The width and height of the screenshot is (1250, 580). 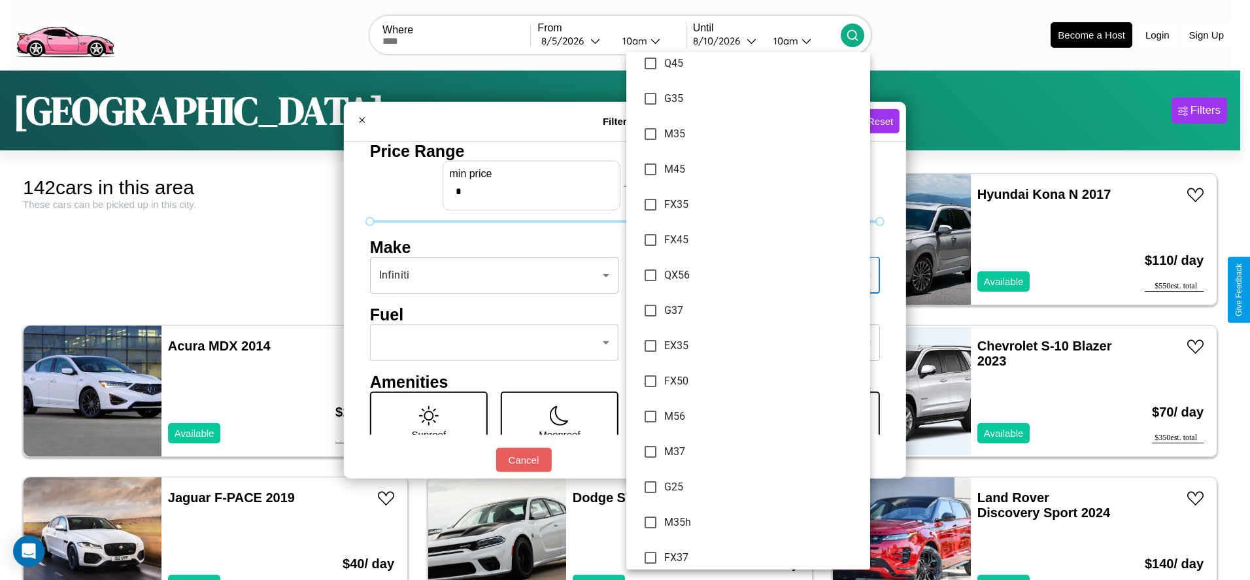 I want to click on span: G35, so click(x=762, y=99).